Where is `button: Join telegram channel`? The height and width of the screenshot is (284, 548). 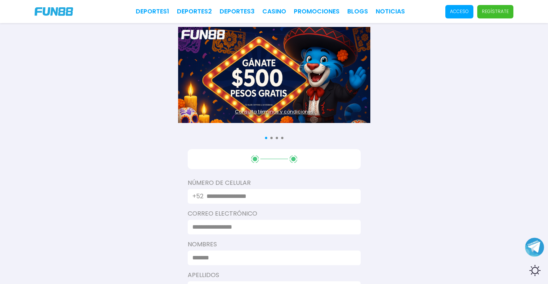
button: Join telegram channel is located at coordinates (534, 247).